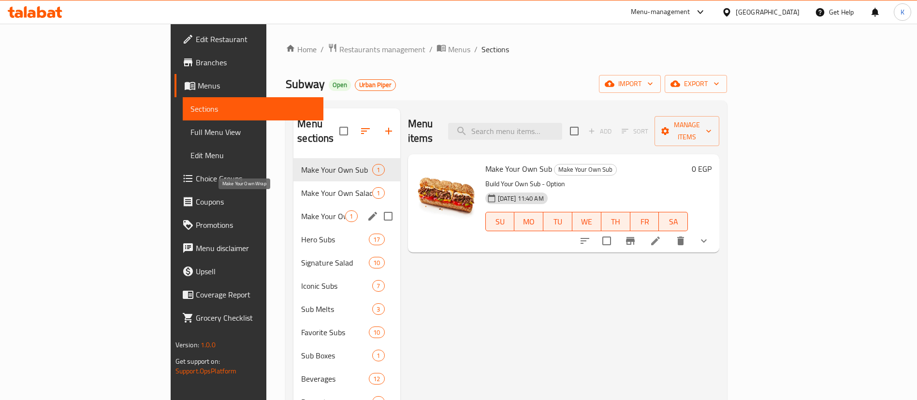  I want to click on a: Restaurants management, so click(377, 49).